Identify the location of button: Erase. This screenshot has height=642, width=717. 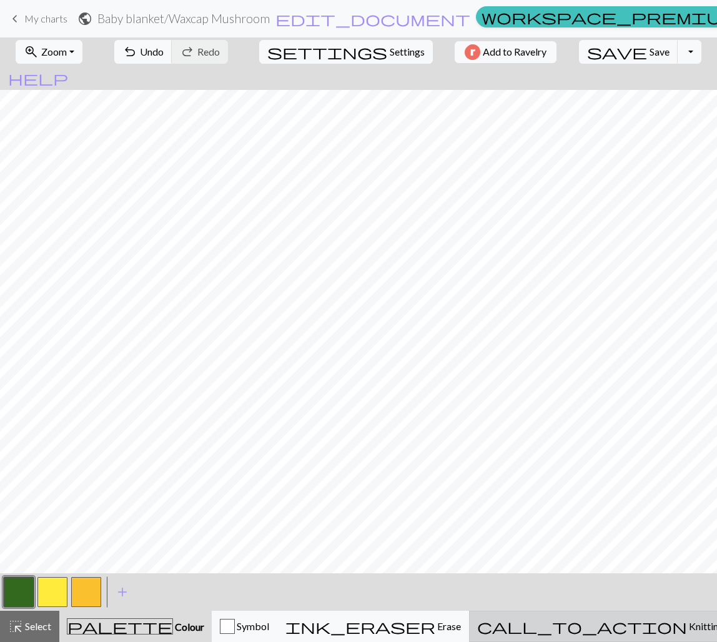
(373, 626).